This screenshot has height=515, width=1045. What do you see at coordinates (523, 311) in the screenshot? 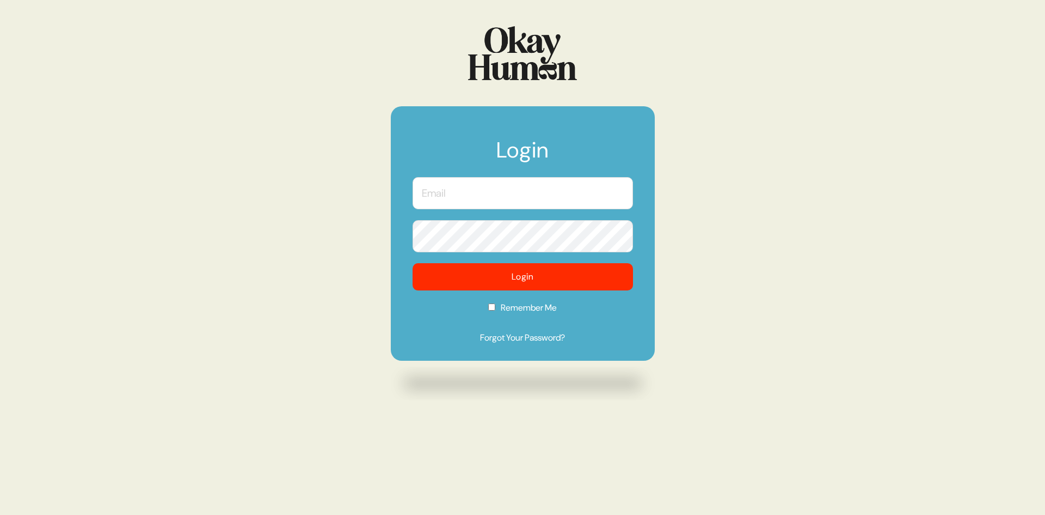
I see `label: Remember Me` at bounding box center [523, 311].